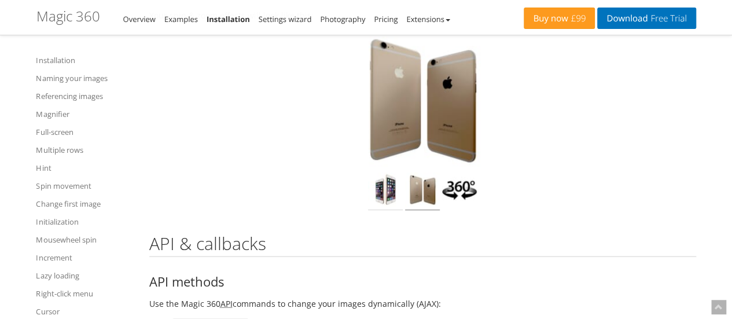 The height and width of the screenshot is (319, 732). I want to click on a: Lazy loading, so click(86, 275).